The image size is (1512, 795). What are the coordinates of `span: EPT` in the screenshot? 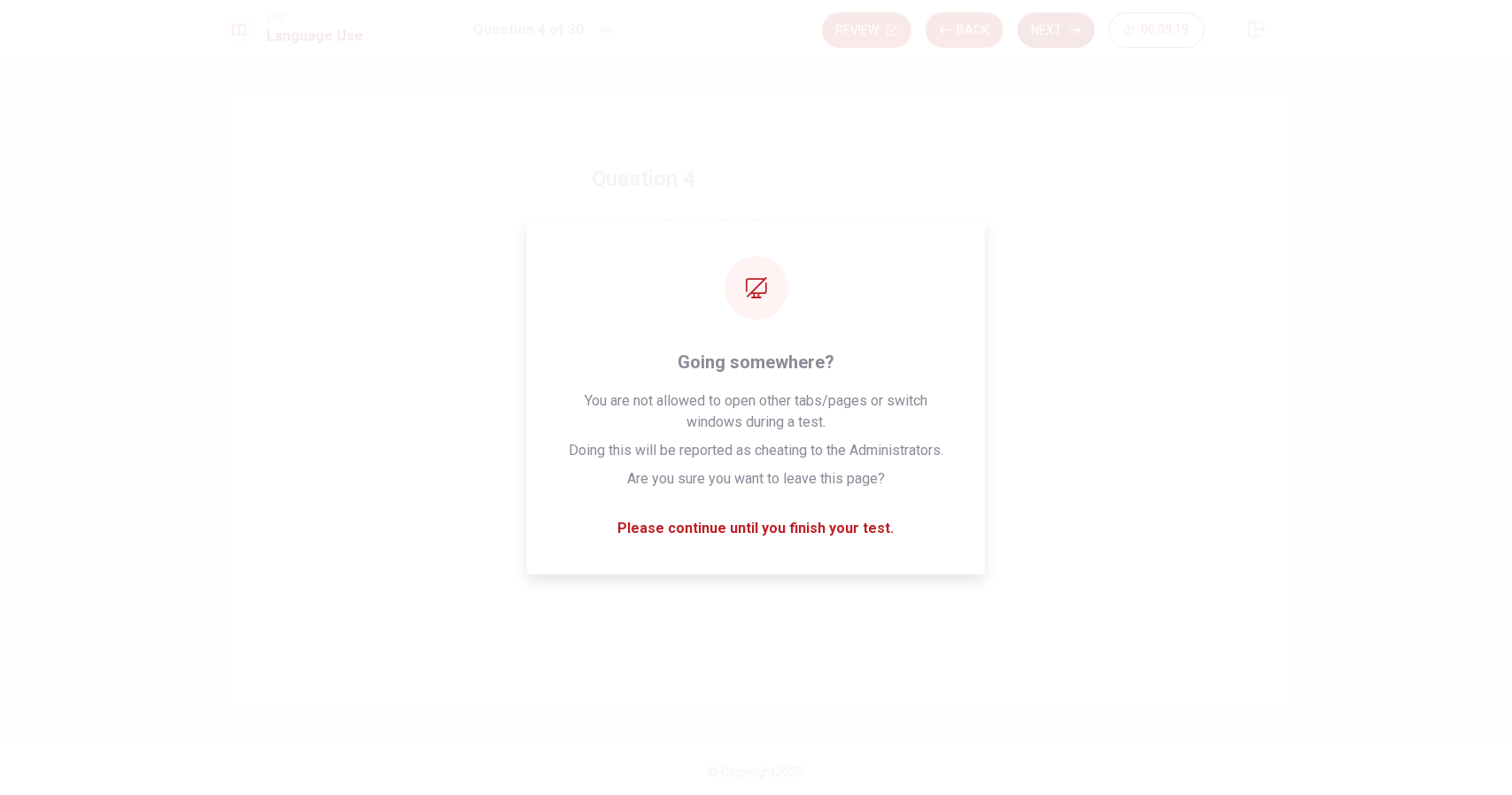 It's located at (315, 20).